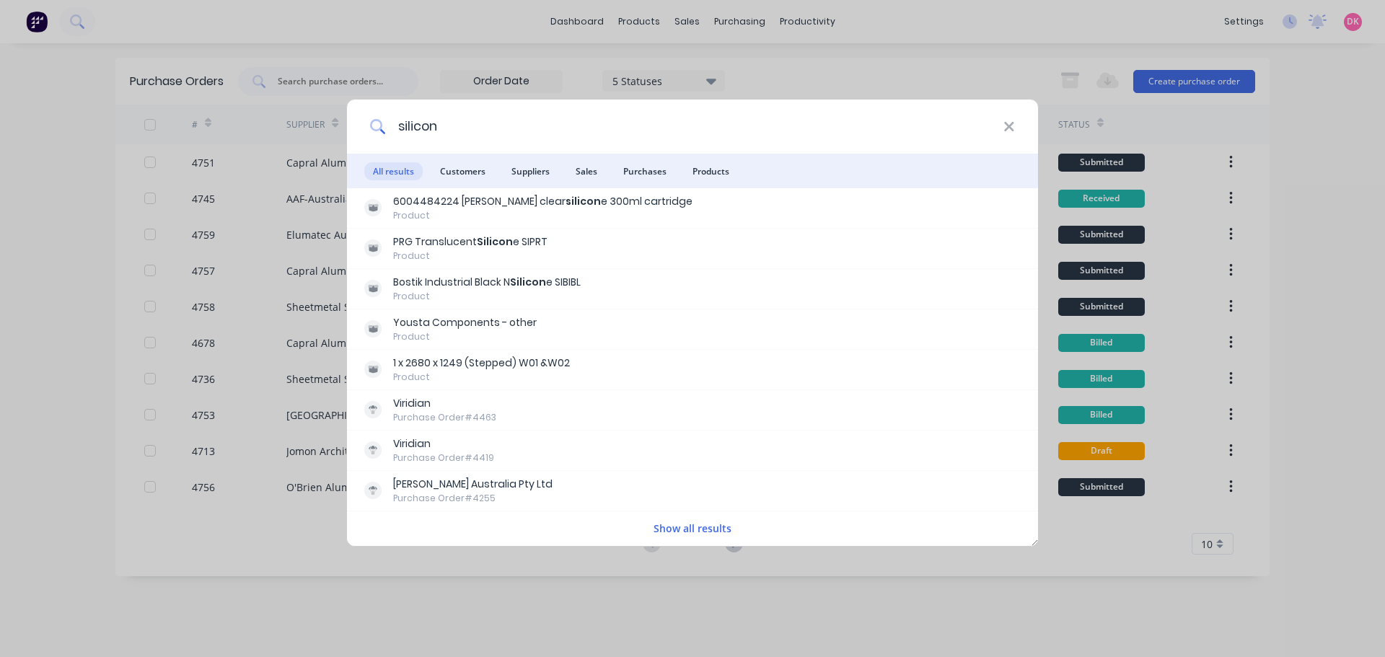 Image resolution: width=1385 pixels, height=657 pixels. What do you see at coordinates (587, 171) in the screenshot?
I see `span: Sales` at bounding box center [587, 171].